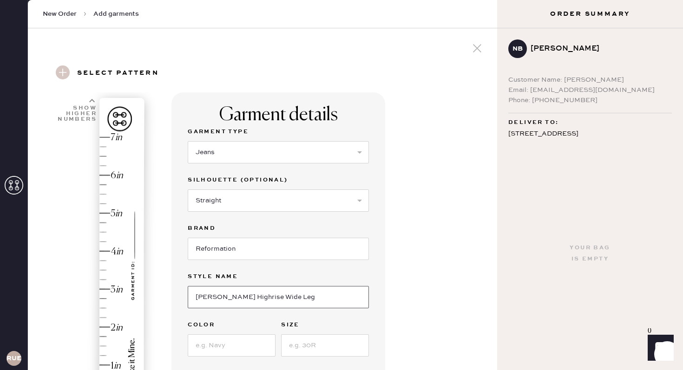 The width and height of the screenshot is (683, 370). What do you see at coordinates (590, 254) in the screenshot?
I see `div: Your bag is empty` at bounding box center [590, 254].